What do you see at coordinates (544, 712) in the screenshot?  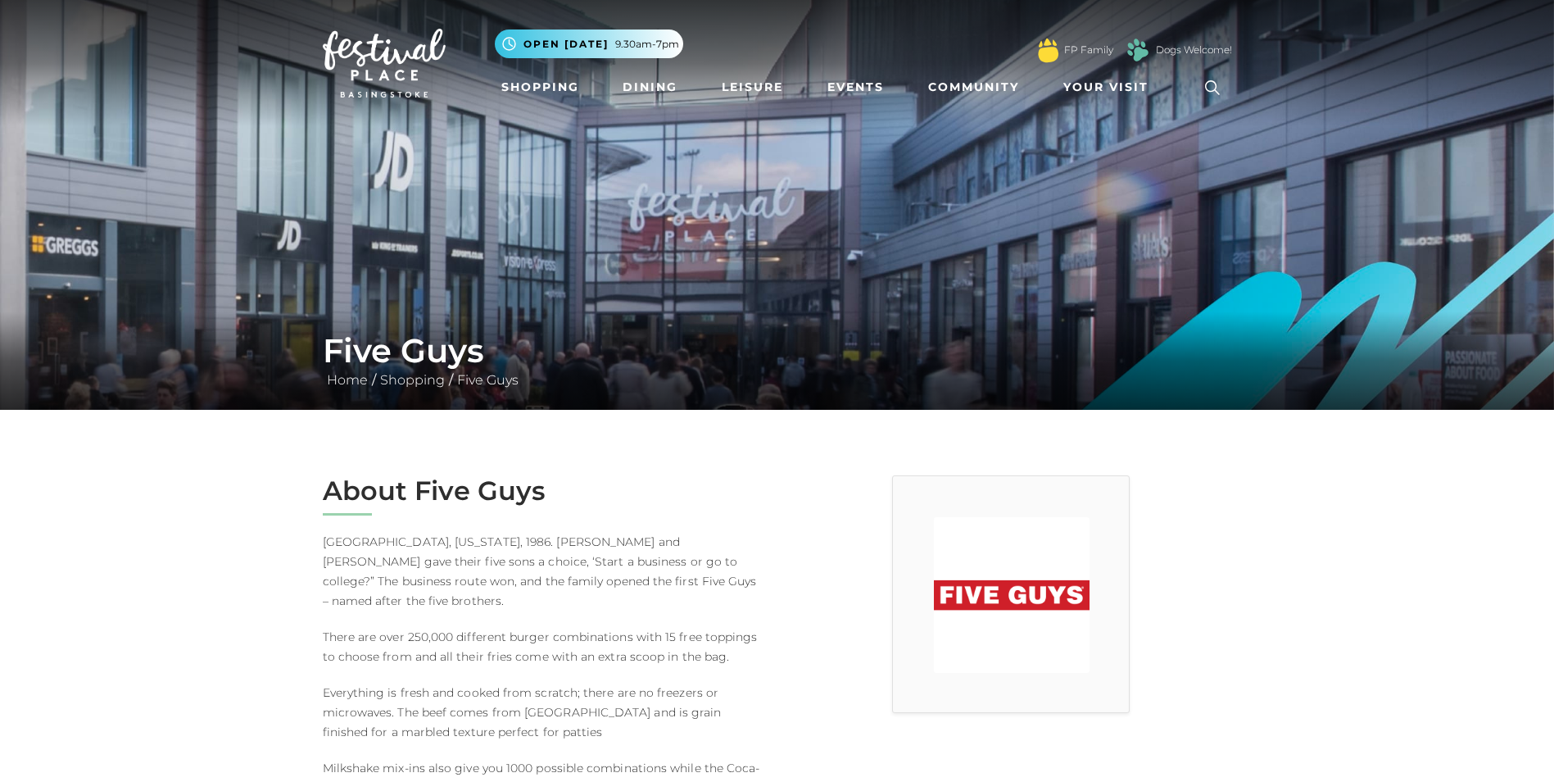 I see `p: Everything is fresh and cooked from scratch; there are no freezers or microwaves. The beef comes ...` at bounding box center [544, 712].